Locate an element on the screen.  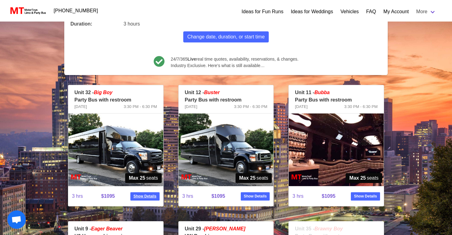
a: Open chat is located at coordinates (17, 219).